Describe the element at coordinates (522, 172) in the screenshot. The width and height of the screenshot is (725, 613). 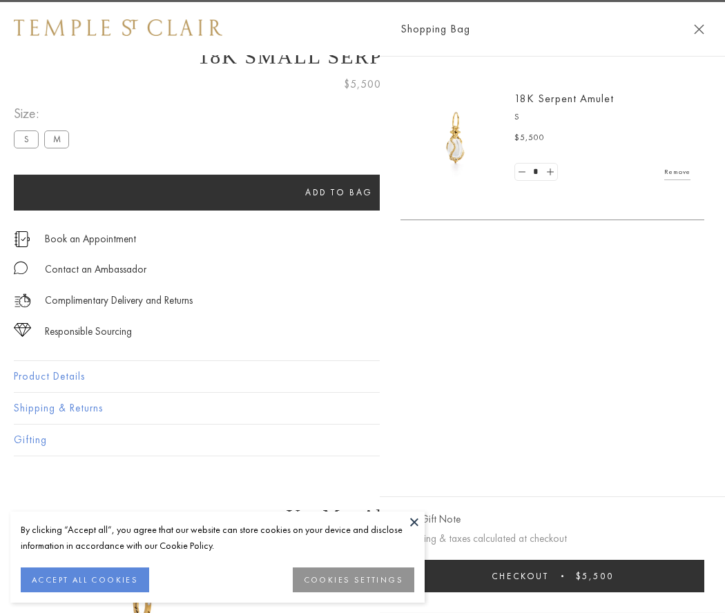
I see `a: Set quantity to 0` at that location.